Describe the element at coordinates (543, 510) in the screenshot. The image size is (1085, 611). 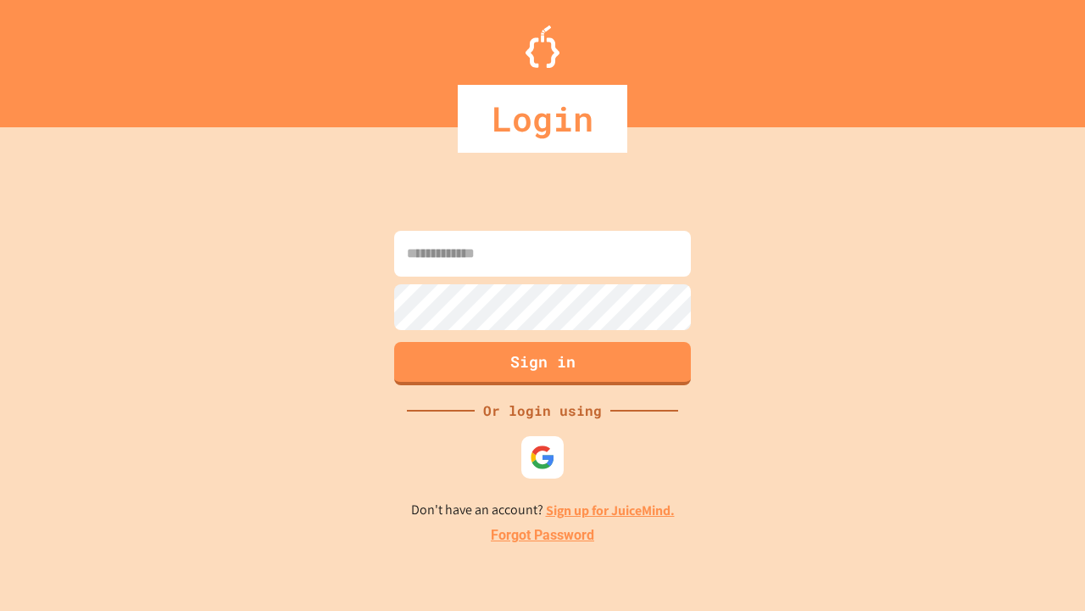
I see `p: Don't have an account?` at that location.